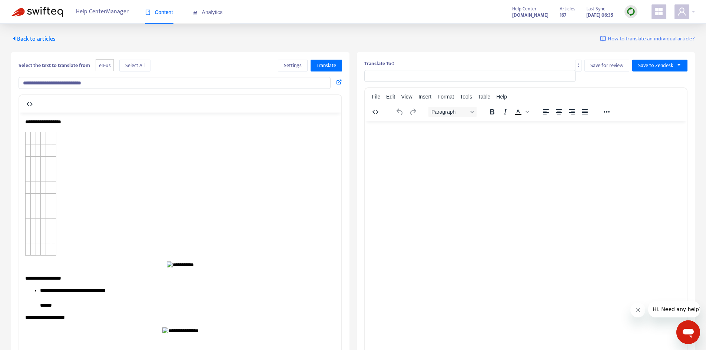 The image size is (706, 350). Describe the element at coordinates (37, 12) in the screenshot. I see `img: Swifteq` at that location.